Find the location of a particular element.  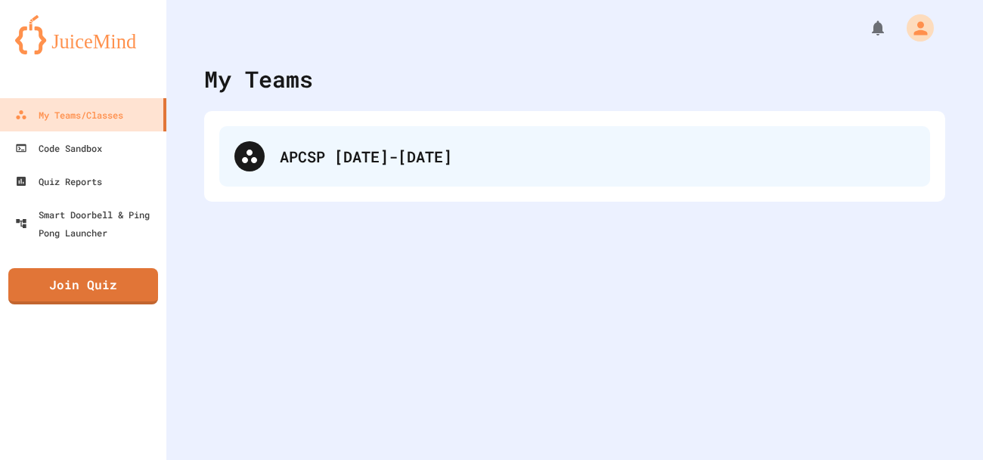

div: Smart Doorbell & Ping Pong Launcher is located at coordinates (88, 224).